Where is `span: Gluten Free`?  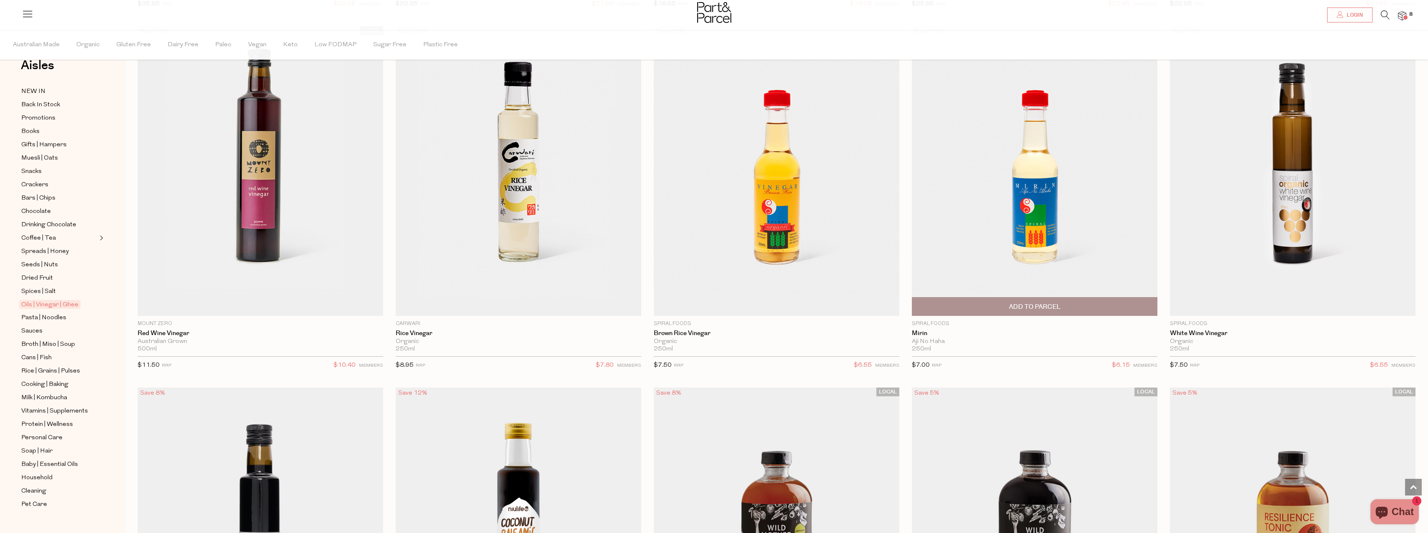 span: Gluten Free is located at coordinates (133, 45).